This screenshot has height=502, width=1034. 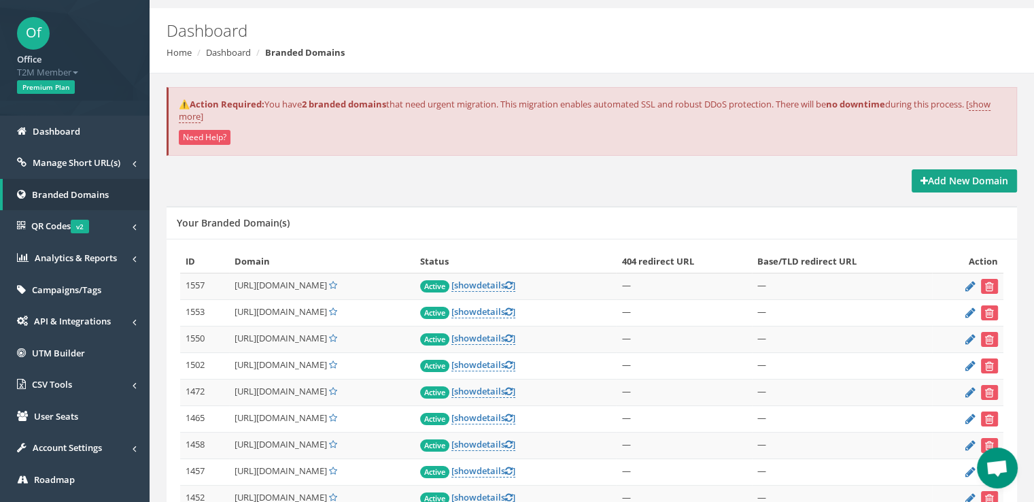 I want to click on span: API & Integrations, so click(x=72, y=321).